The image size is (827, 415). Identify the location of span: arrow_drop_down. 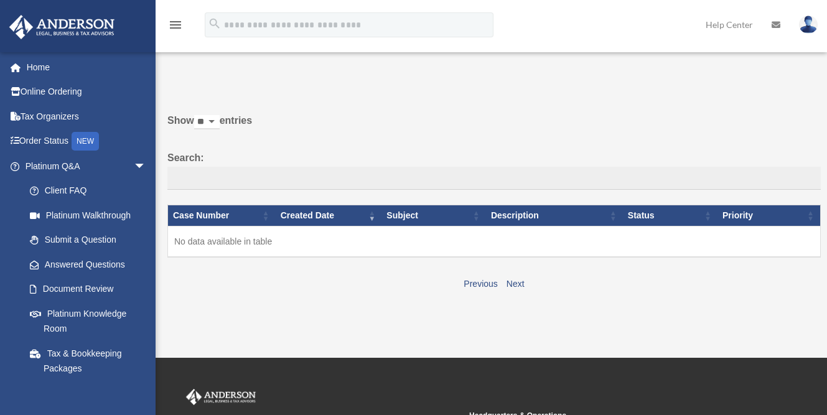
(146, 166).